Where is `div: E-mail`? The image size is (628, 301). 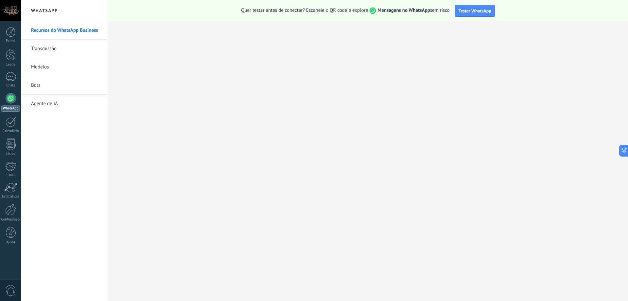 div: E-mail is located at coordinates (11, 175).